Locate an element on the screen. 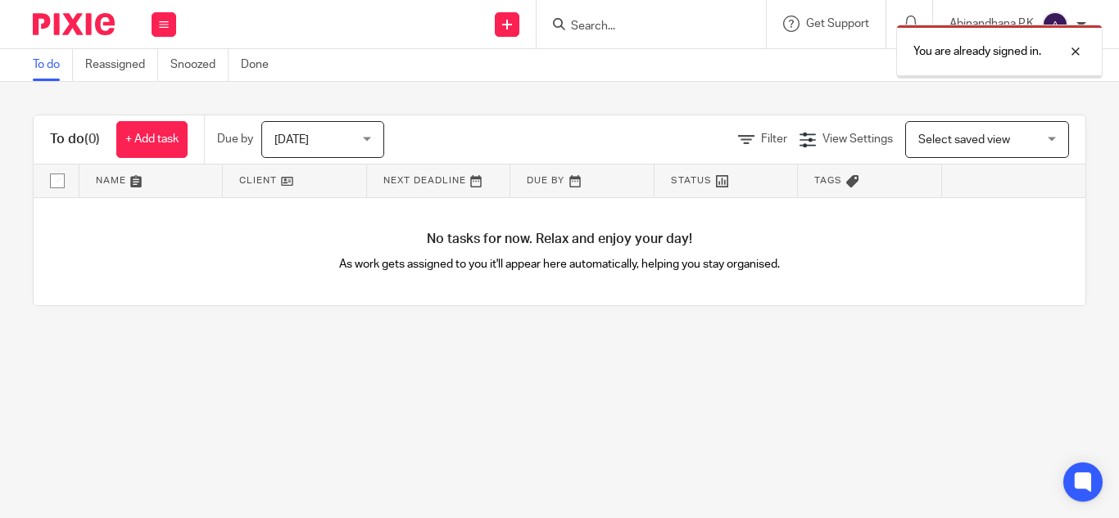 The image size is (1119, 518). h4: No tasks for now. Relax and enjoy your day! is located at coordinates (559, 239).